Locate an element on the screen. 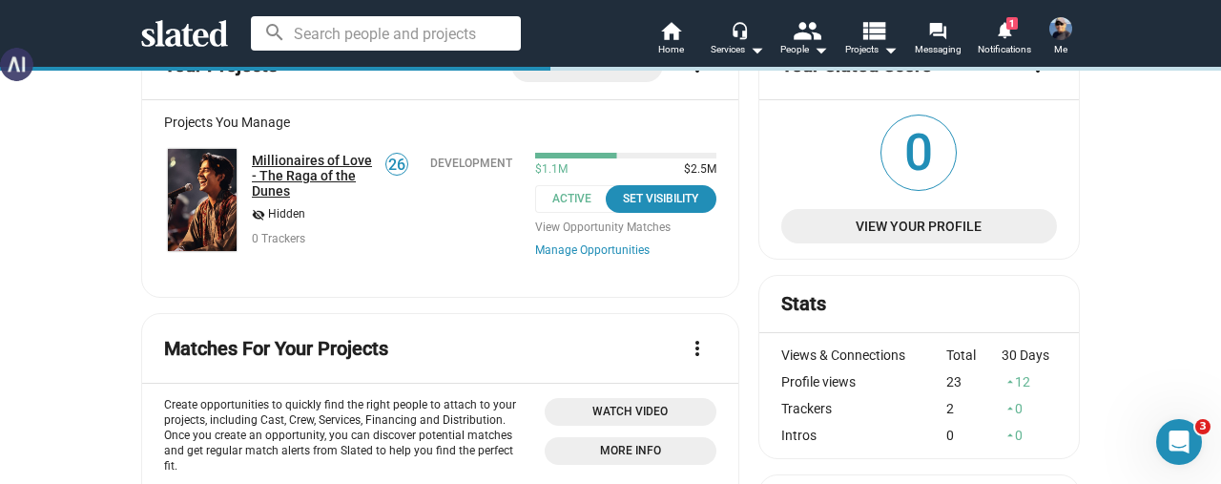 Image resolution: width=1221 pixels, height=484 pixels. button: Mukesh ParikhMe is located at coordinates (1061, 38).